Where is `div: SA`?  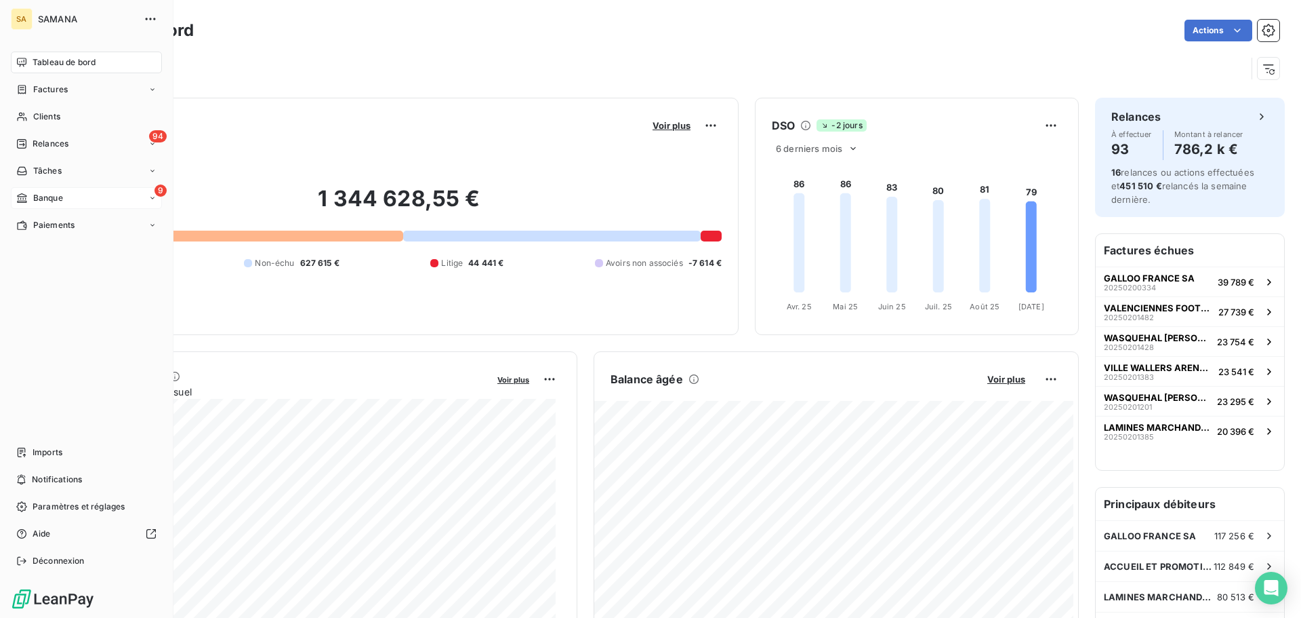 div: SA is located at coordinates (22, 19).